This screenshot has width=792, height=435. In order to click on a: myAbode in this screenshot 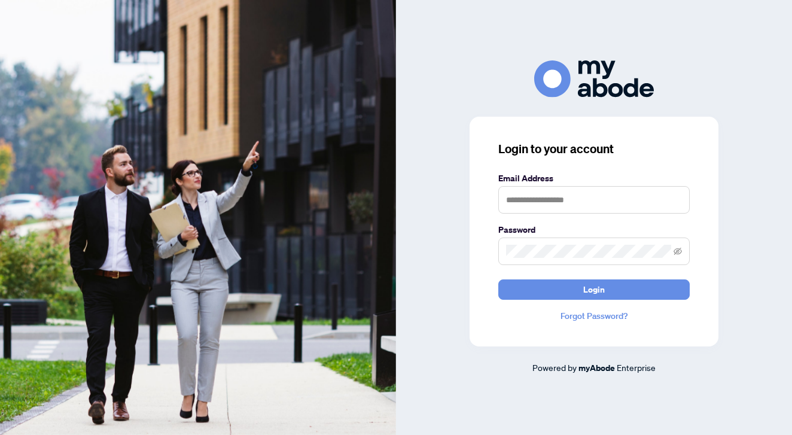, I will do `click(596, 368)`.